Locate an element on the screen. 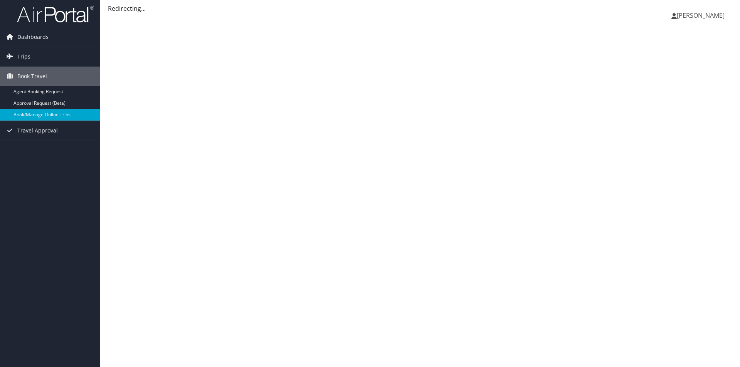 The image size is (740, 367). span: Dashboards is located at coordinates (33, 37).